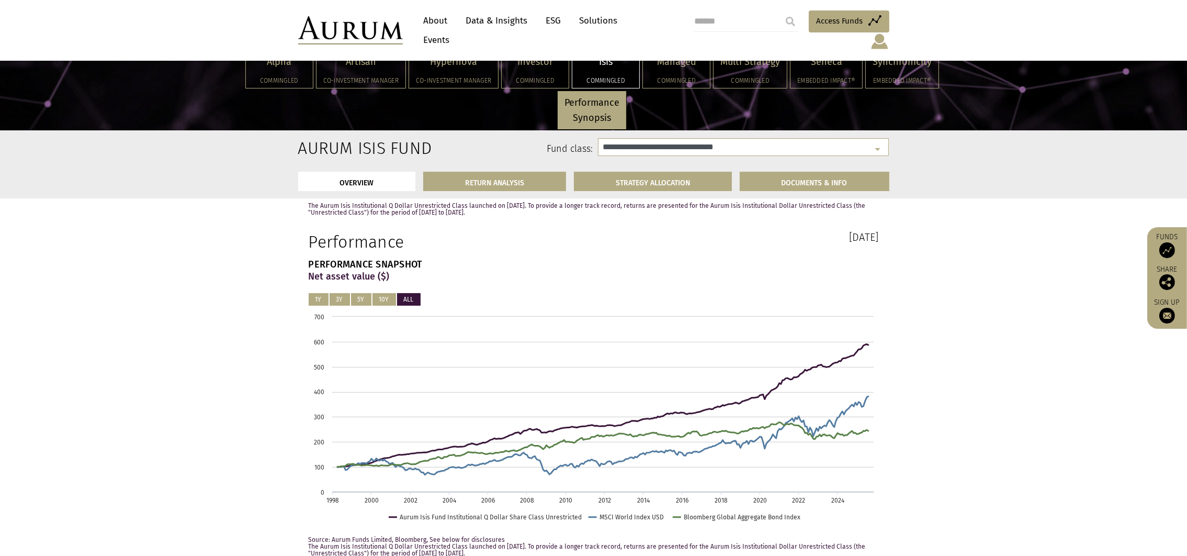  What do you see at coordinates (488, 500) in the screenshot?
I see `text: 2006` at bounding box center [488, 500].